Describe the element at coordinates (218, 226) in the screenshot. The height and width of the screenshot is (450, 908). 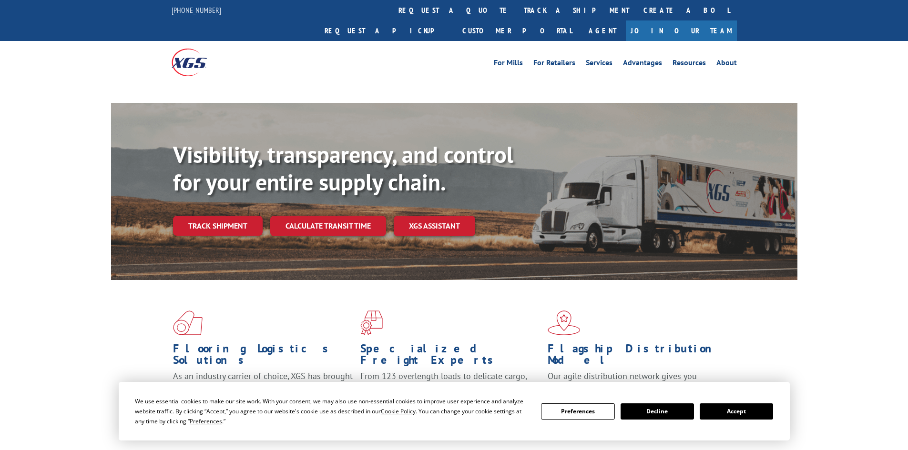
I see `a: Track shipment` at that location.